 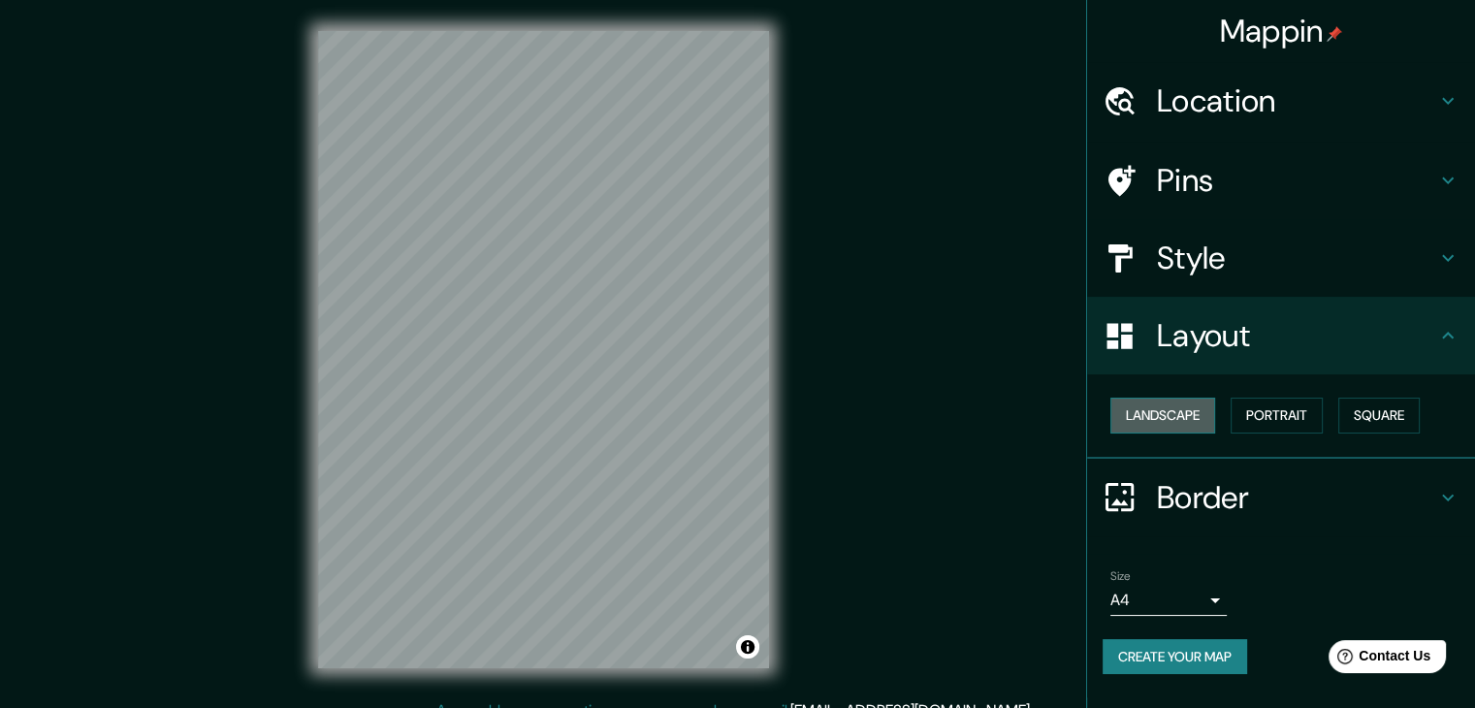 I want to click on h4: Mappin, so click(x=1281, y=31).